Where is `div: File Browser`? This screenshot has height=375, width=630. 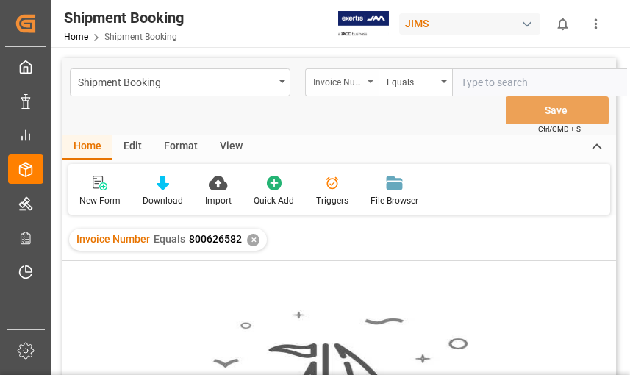 div: File Browser is located at coordinates (394, 201).